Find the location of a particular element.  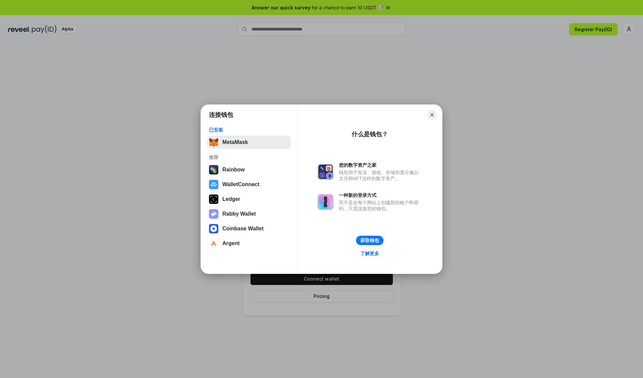

button: Close is located at coordinates (432, 115).